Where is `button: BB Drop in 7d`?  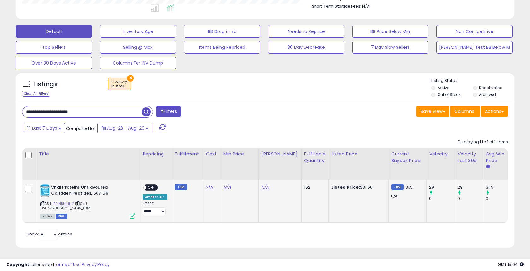 button: BB Drop in 7d is located at coordinates (222, 32).